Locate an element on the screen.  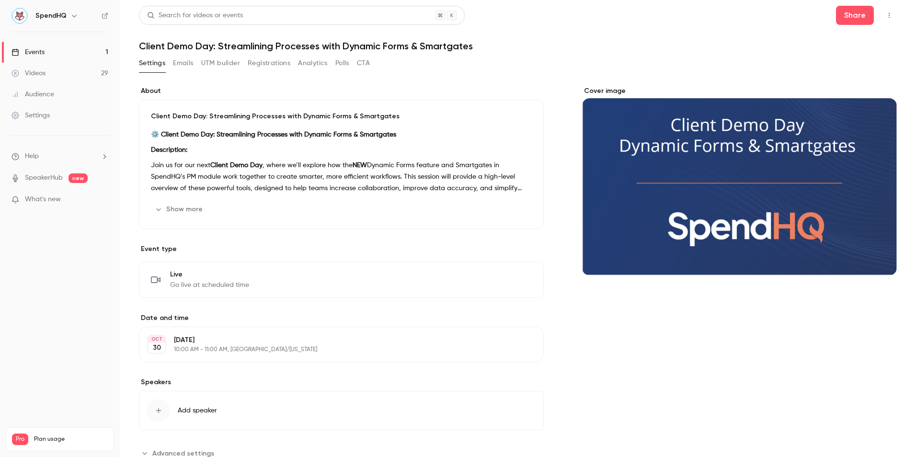
div: Audience is located at coordinates (33, 94).